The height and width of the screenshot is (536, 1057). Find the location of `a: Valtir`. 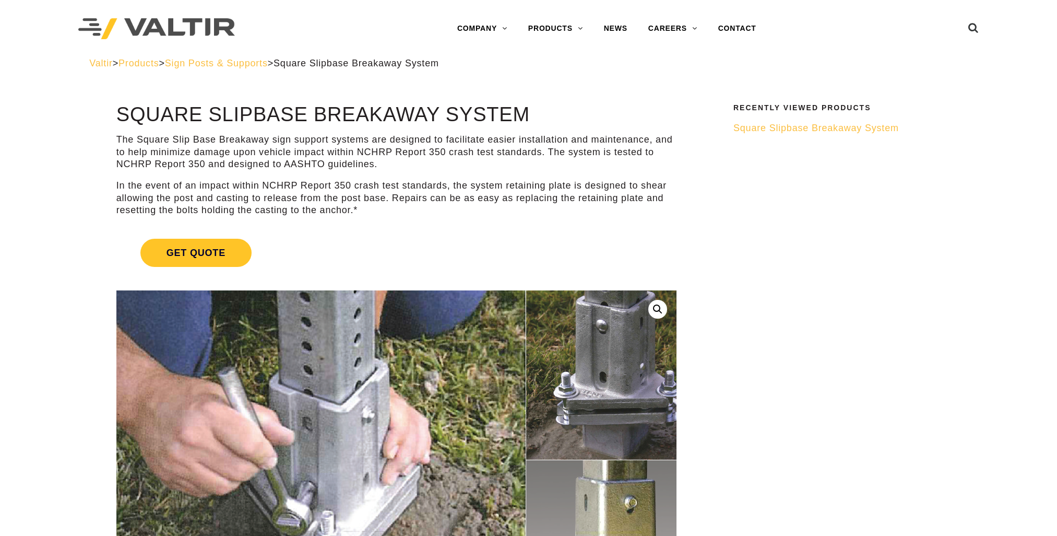

a: Valtir is located at coordinates (101, 63).